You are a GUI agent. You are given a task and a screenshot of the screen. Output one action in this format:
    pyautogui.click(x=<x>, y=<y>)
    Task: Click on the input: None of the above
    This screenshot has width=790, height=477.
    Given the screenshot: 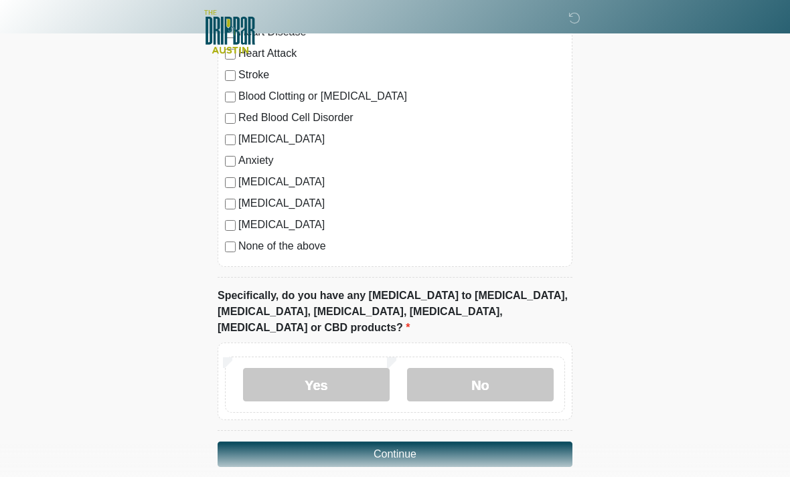 What is the action you would take?
    pyautogui.click(x=230, y=247)
    